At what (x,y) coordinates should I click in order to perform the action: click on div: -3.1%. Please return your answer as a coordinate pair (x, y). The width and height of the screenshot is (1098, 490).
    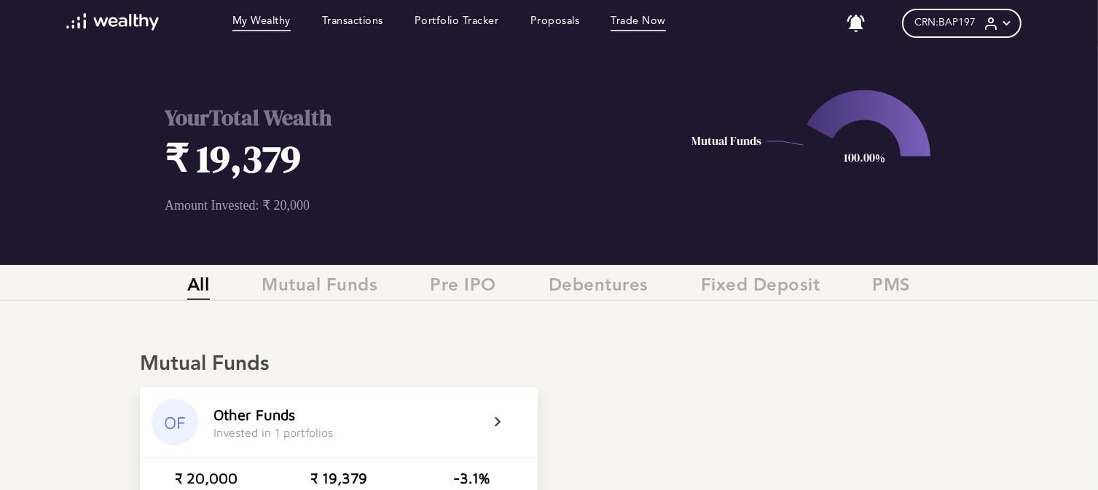
    Looking at the image, I should click on (471, 478).